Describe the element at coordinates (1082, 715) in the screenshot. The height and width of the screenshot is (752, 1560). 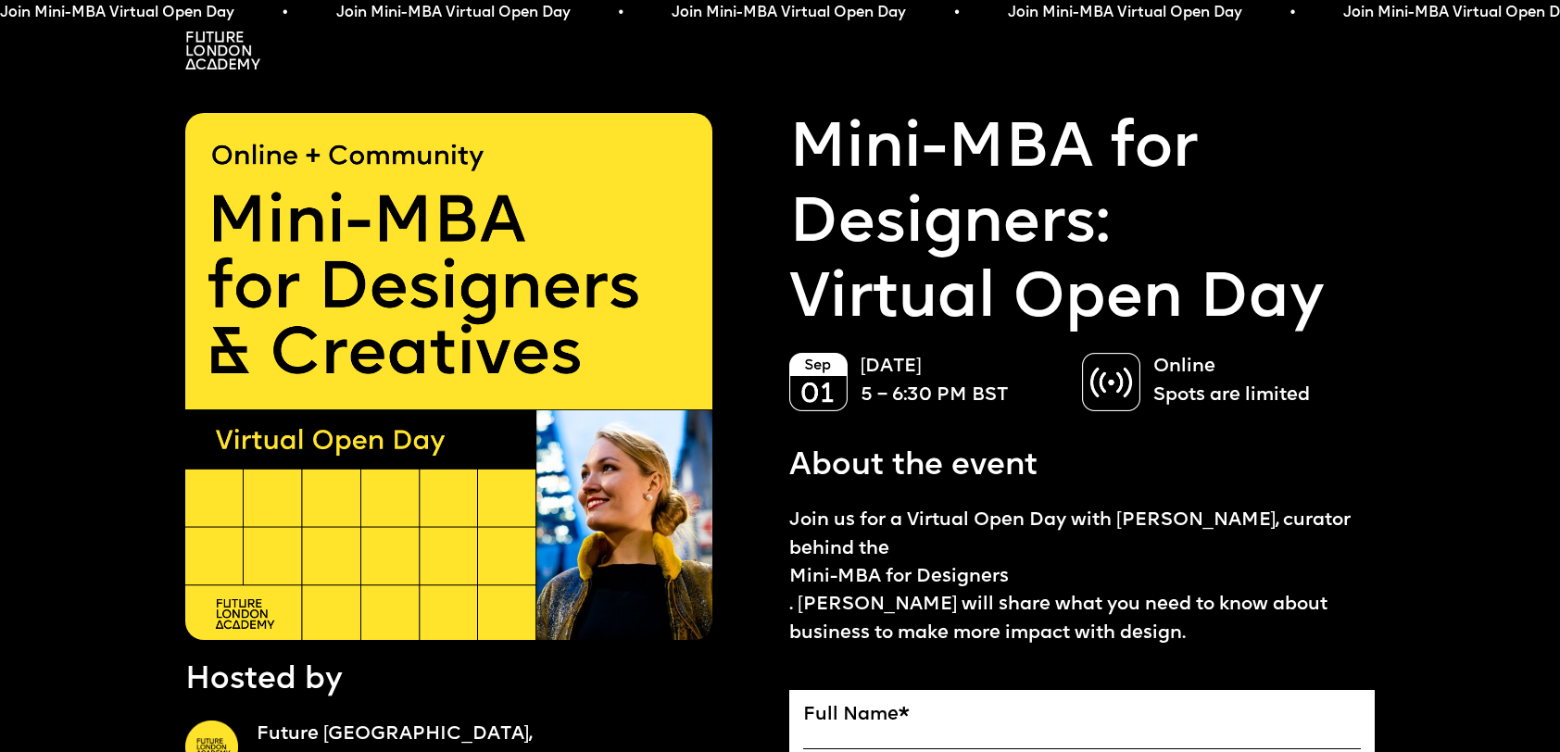
I see `label: Full Name` at that location.